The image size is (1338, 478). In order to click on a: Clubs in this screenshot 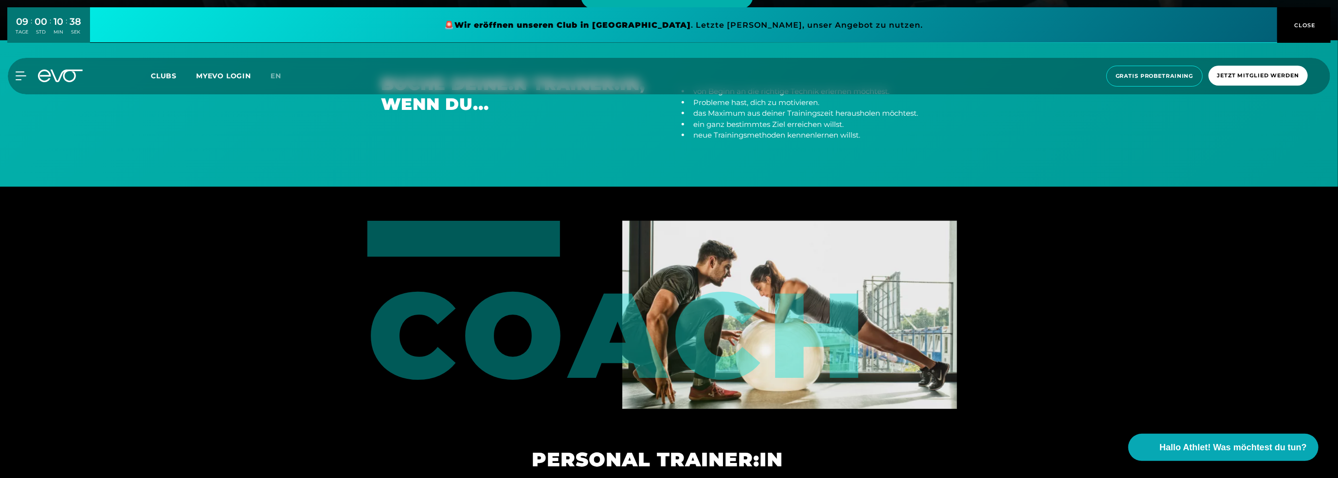, I will do `click(173, 75)`.